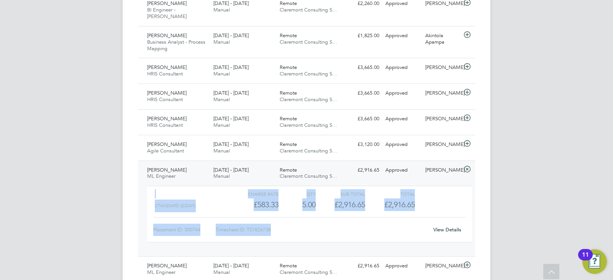 The width and height of the screenshot is (613, 280). What do you see at coordinates (176, 45) in the screenshot?
I see `span: Business Analyst - Process Mapping` at bounding box center [176, 45].